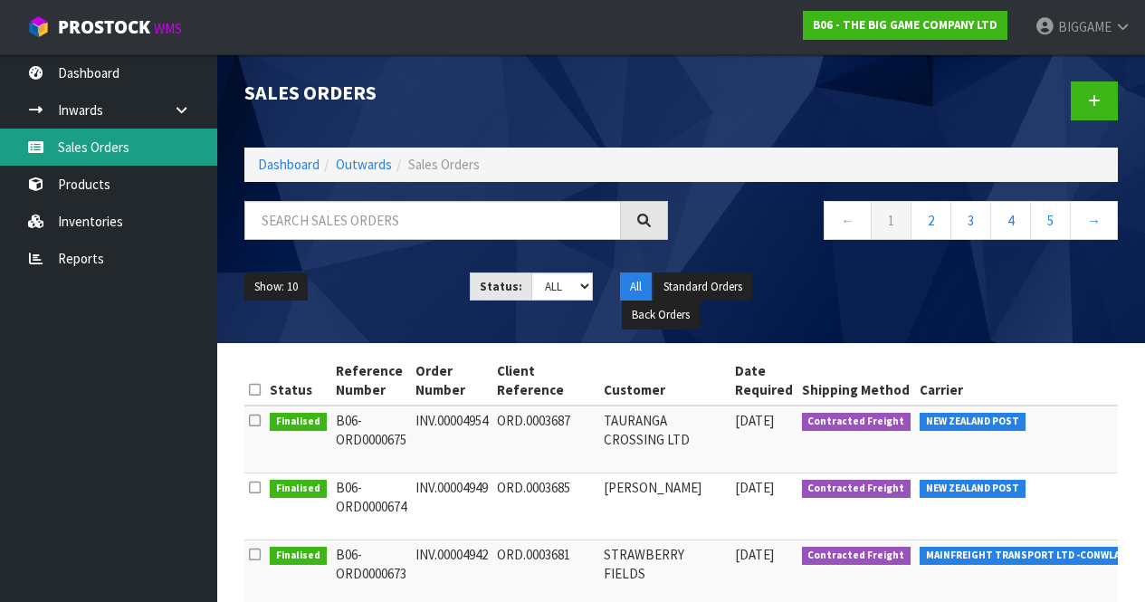  I want to click on td: ORD.0003685, so click(546, 506).